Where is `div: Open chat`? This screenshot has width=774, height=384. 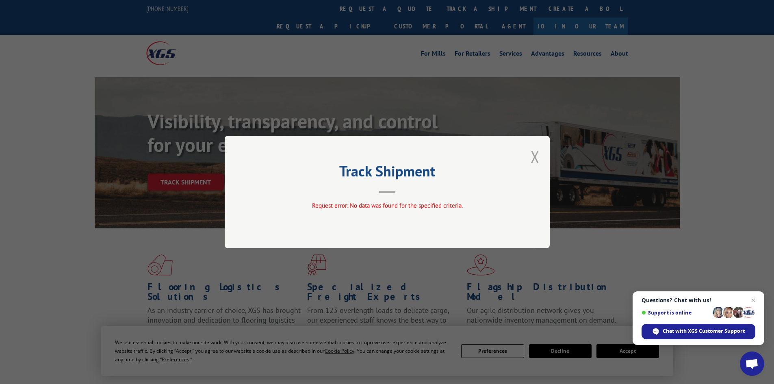 div: Open chat is located at coordinates (752, 364).